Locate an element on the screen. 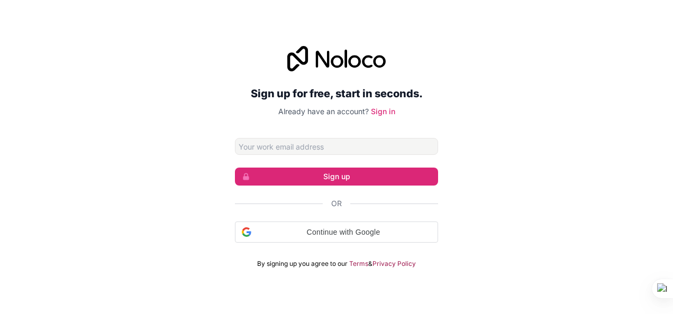 The height and width of the screenshot is (314, 673). div: Continue with Google is located at coordinates (337, 232).